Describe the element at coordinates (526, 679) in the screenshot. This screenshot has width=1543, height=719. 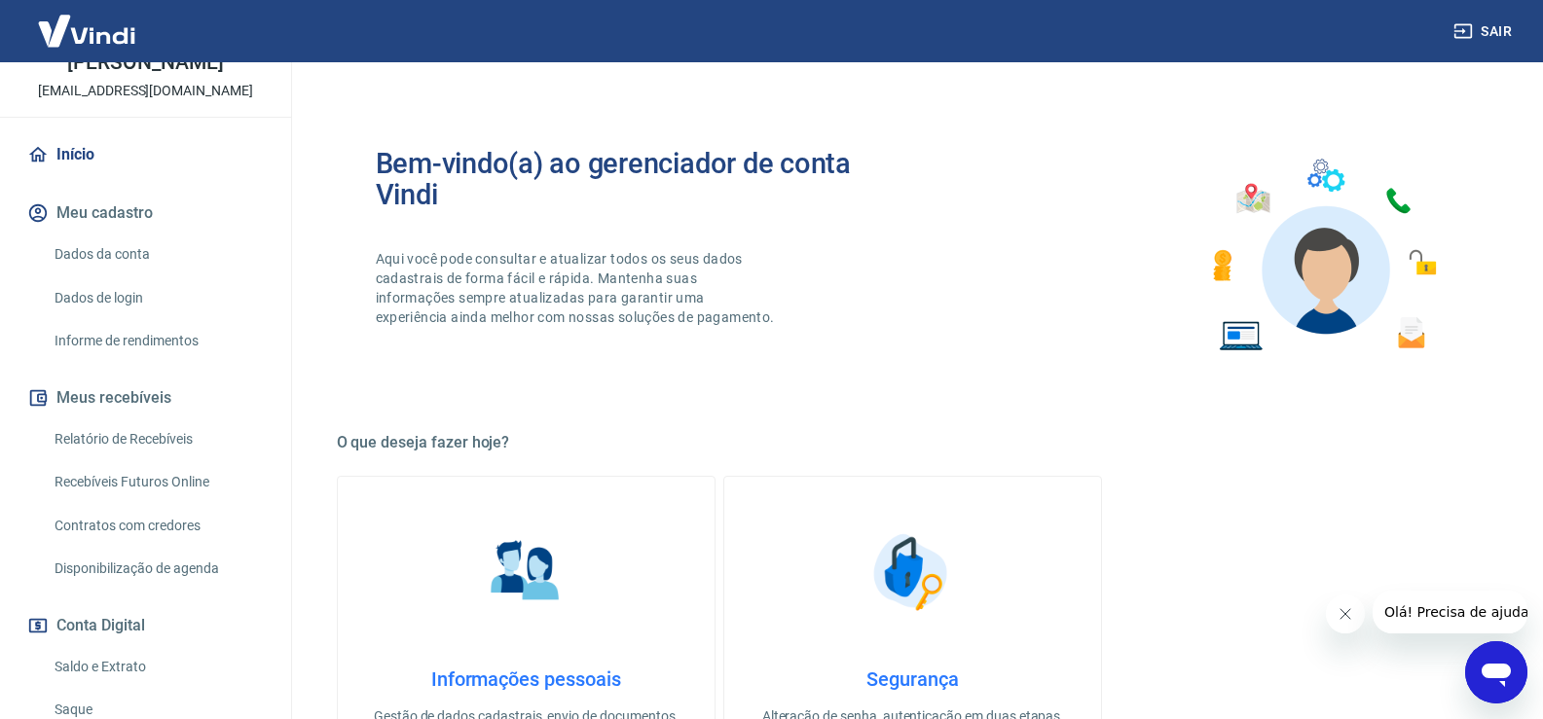
I see `h4: Informações pessoais` at that location.